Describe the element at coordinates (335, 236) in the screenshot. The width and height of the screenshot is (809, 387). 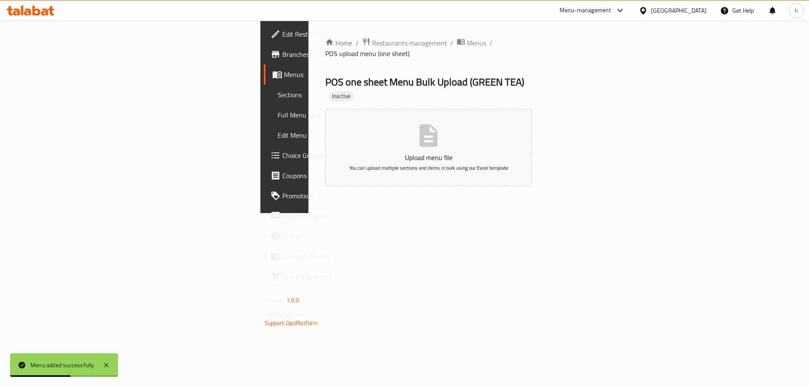
I see `span: Upsell` at that location.